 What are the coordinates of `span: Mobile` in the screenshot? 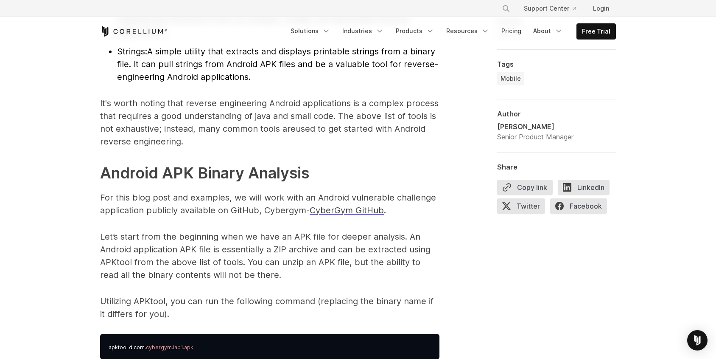 It's located at (511, 79).